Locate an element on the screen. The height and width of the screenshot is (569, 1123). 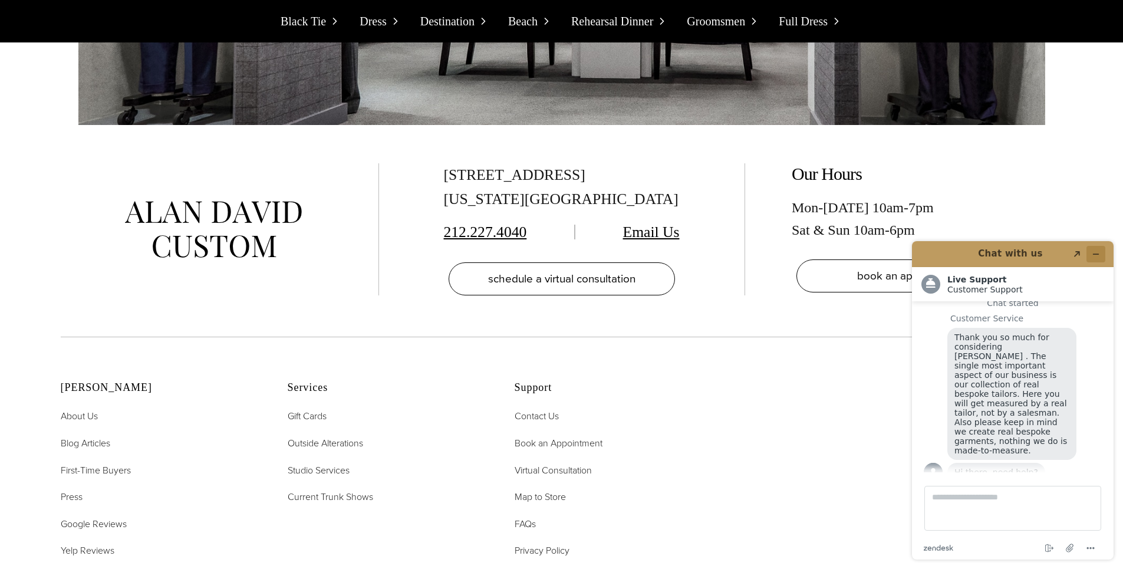
a: About Us is located at coordinates (79, 416).